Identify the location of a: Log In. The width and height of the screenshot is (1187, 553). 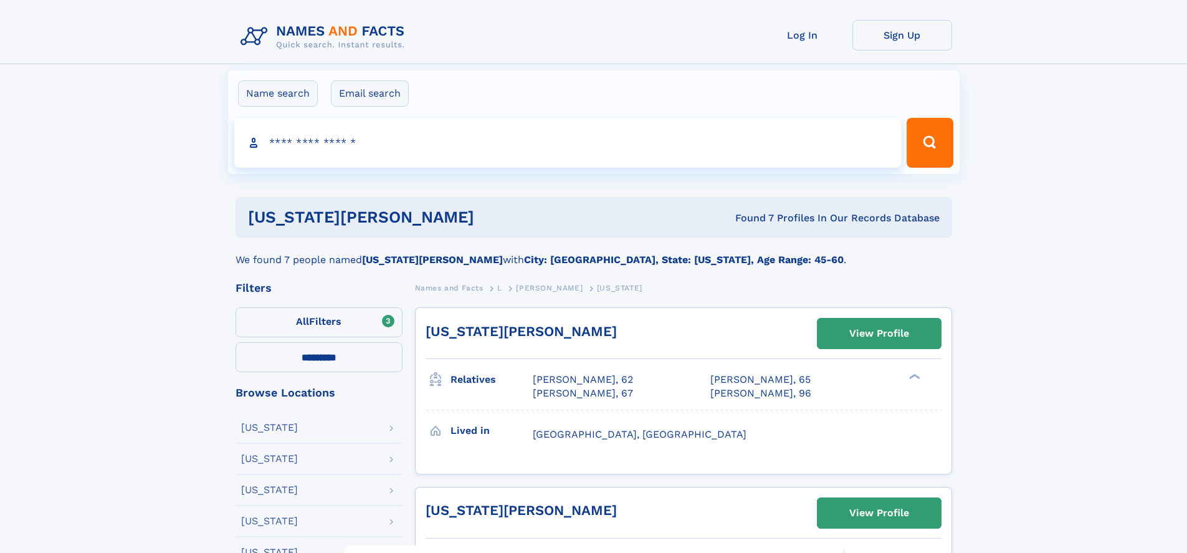
(803, 35).